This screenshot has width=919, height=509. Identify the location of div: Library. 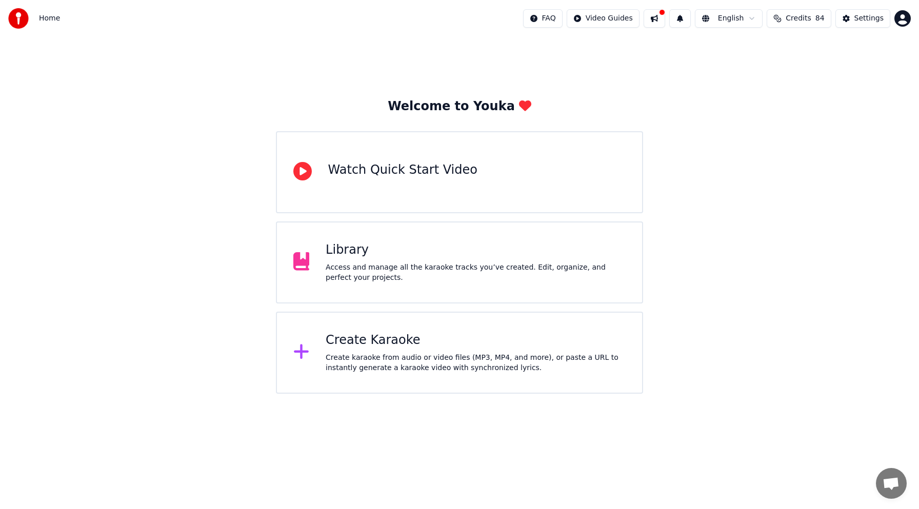
(475, 250).